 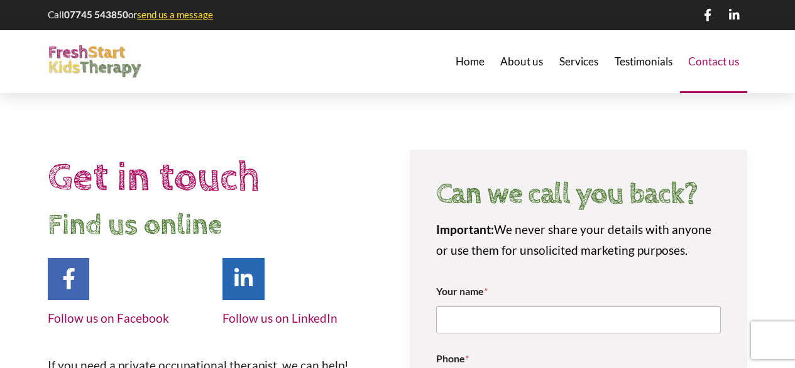 What do you see at coordinates (470, 61) in the screenshot?
I see `span: Home` at bounding box center [470, 61].